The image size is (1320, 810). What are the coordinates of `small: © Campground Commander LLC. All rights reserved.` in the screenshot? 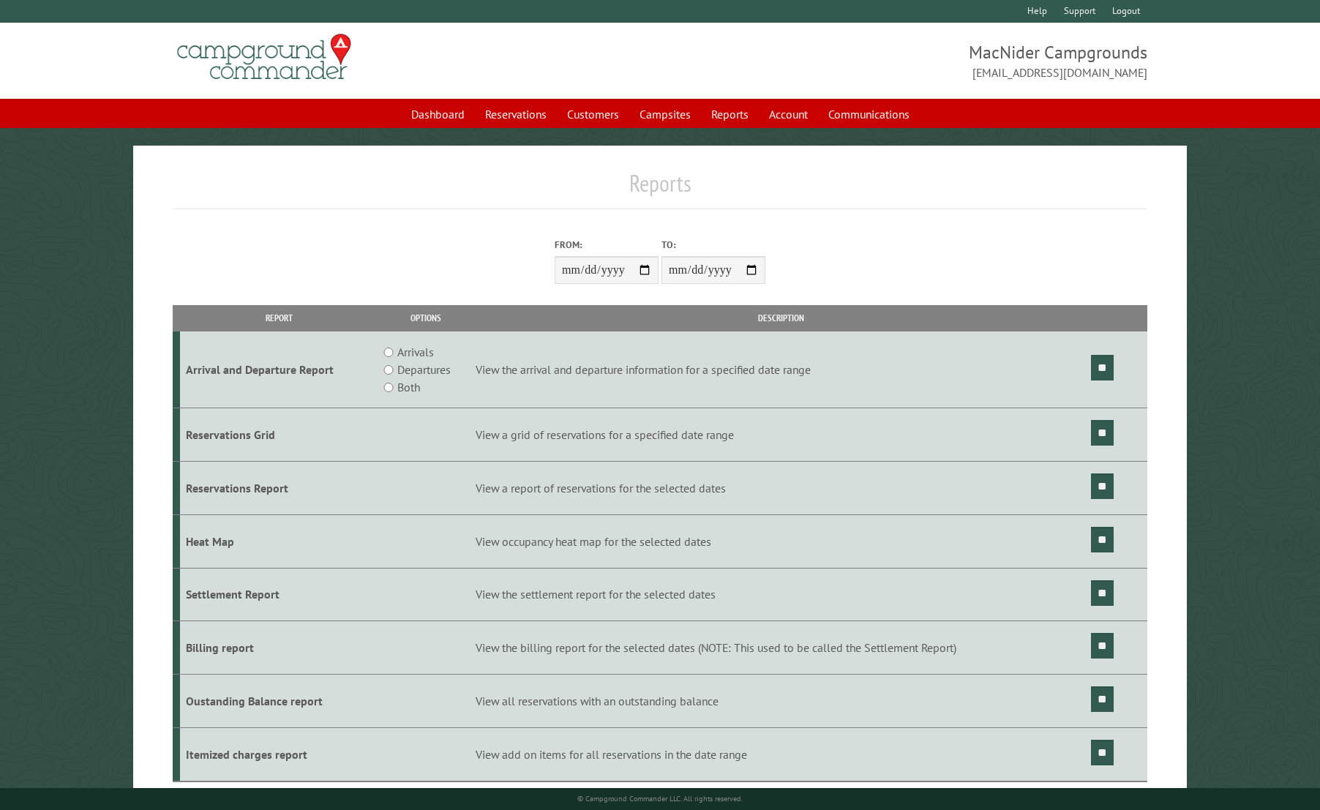 It's located at (660, 798).